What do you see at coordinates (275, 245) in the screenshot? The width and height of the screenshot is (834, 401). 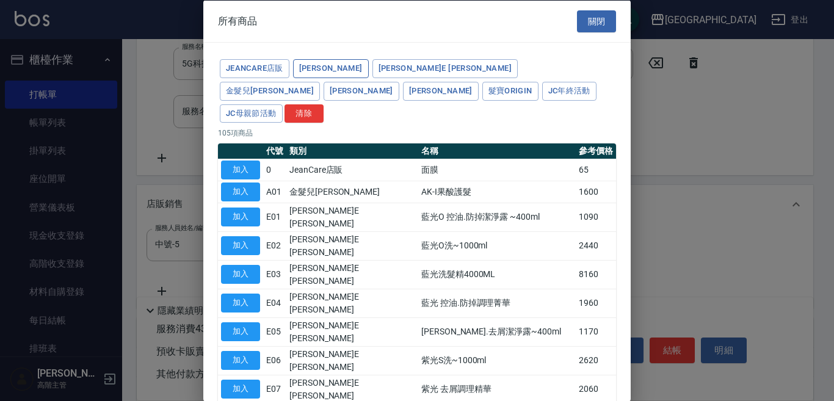 I see `td: E02` at bounding box center [275, 245].